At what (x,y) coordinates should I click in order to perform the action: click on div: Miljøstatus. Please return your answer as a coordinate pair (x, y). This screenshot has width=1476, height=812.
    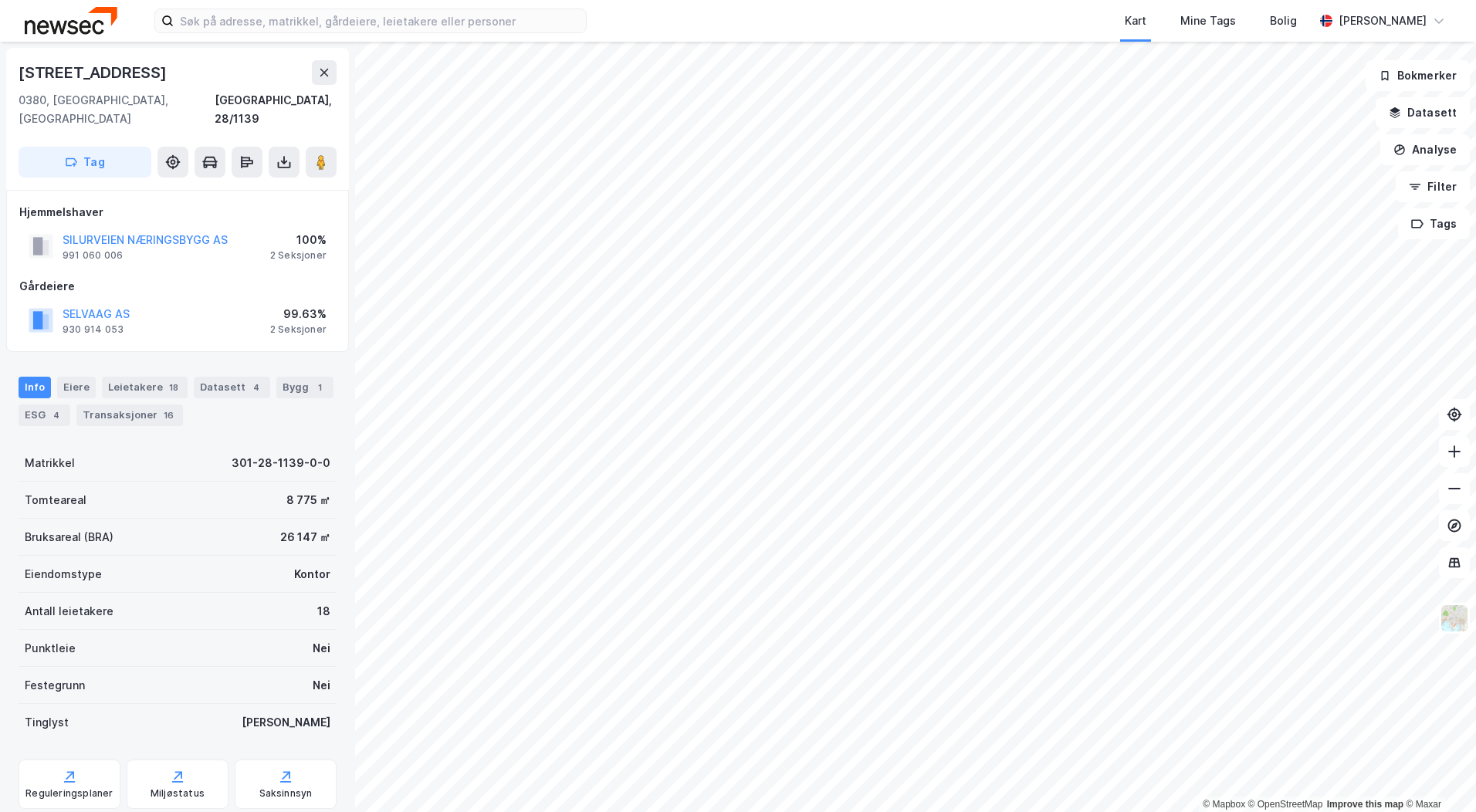
    Looking at the image, I should click on (178, 794).